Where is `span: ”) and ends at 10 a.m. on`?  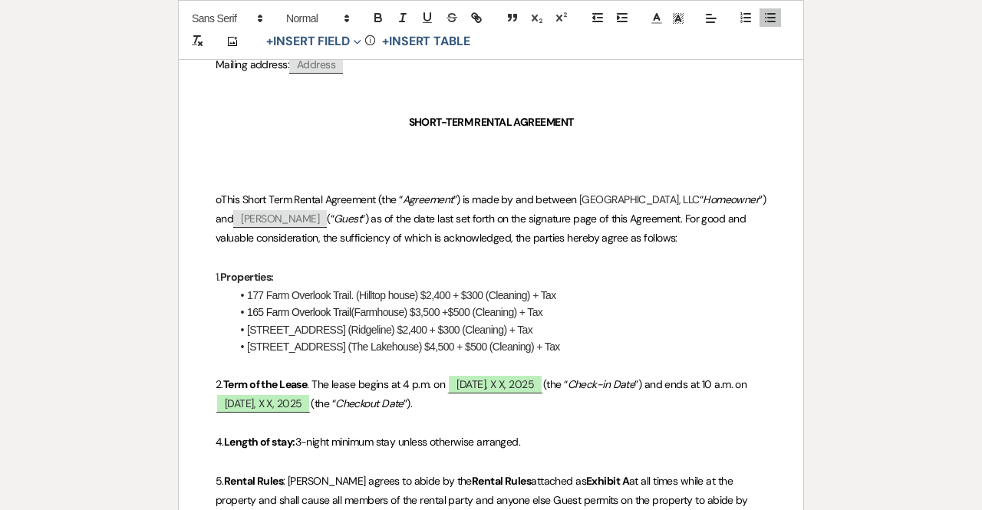 span: ”) and ends at 10 a.m. on is located at coordinates (690, 384).